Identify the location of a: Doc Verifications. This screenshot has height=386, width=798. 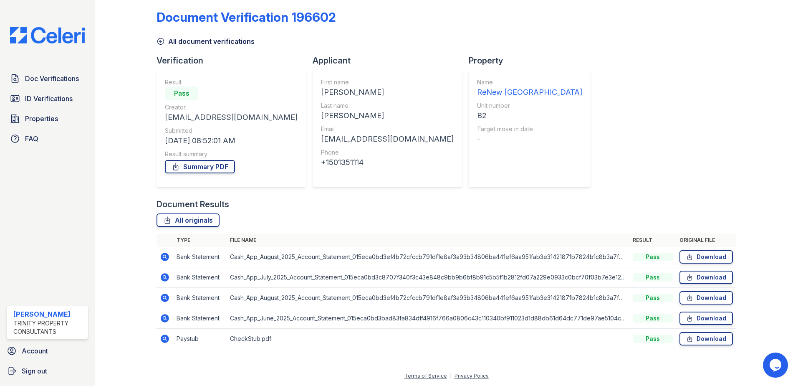
(47, 78).